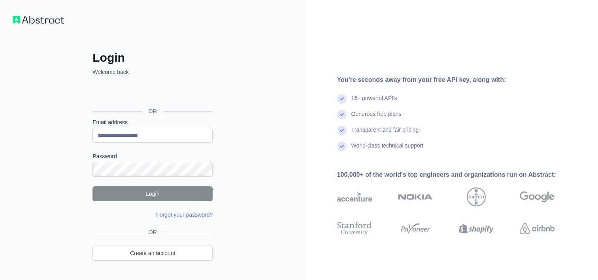  Describe the element at coordinates (153, 122) in the screenshot. I see `label: Email address` at that location.